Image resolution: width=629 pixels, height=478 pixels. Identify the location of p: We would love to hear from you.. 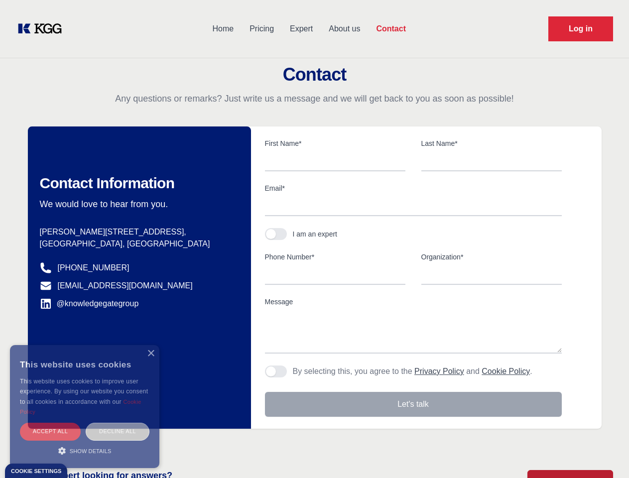
(137, 204).